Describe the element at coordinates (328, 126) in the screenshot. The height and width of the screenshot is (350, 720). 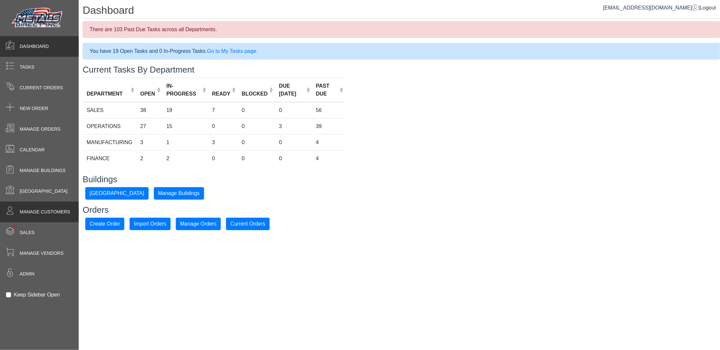
I see `td: 39` at that location.